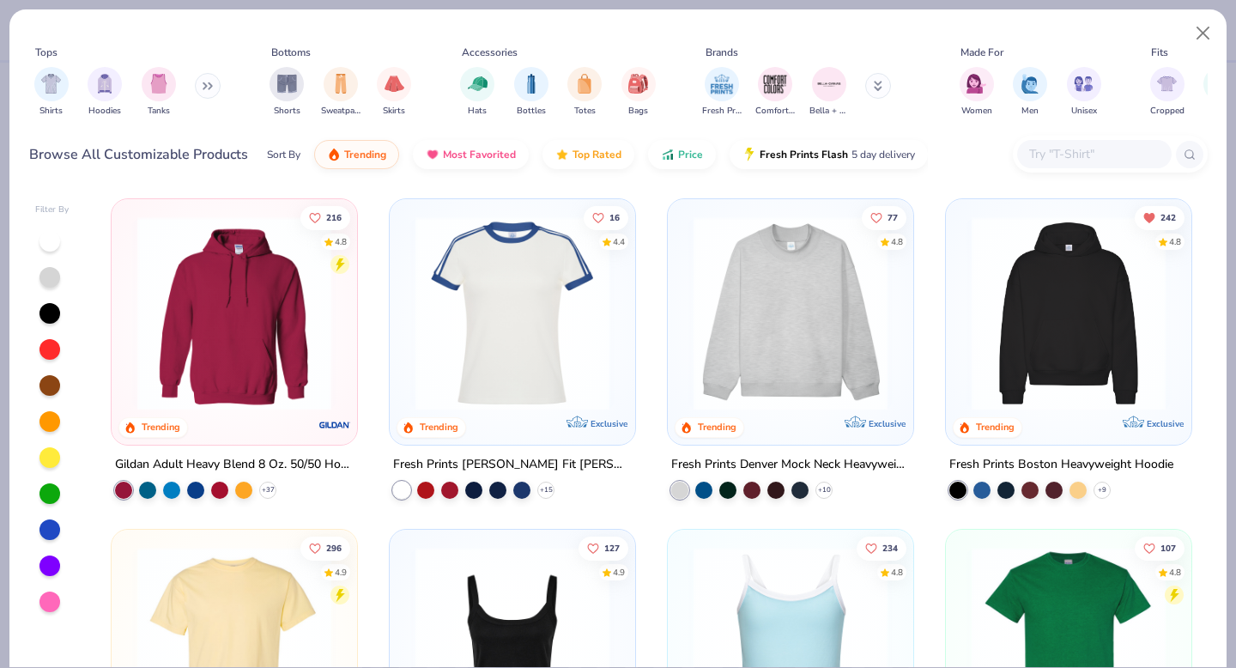 This screenshot has height=668, width=1236. I want to click on span: Bags, so click(638, 111).